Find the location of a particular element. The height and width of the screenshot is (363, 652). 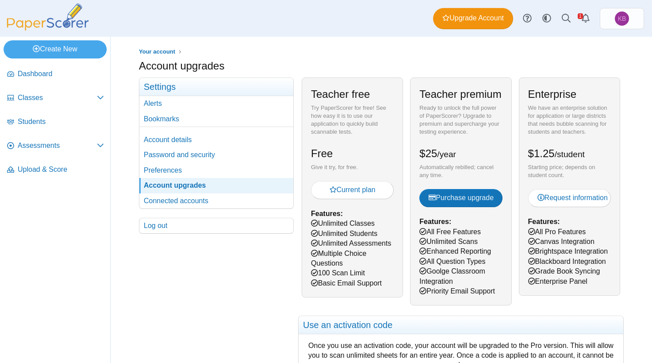

span: Classes is located at coordinates (57, 98).